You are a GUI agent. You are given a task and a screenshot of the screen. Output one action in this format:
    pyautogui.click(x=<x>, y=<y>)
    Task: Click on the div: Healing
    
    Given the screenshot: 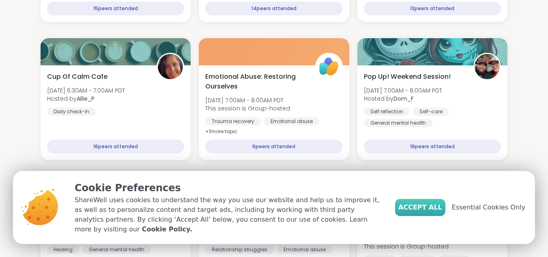 What is the action you would take?
    pyautogui.click(x=63, y=249)
    